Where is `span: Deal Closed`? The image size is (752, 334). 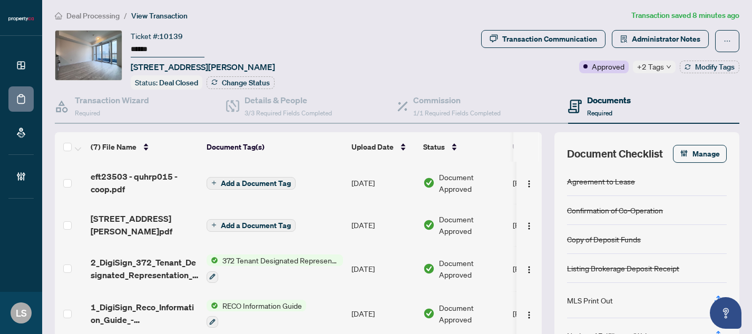
span: Deal Closed is located at coordinates (179, 83).